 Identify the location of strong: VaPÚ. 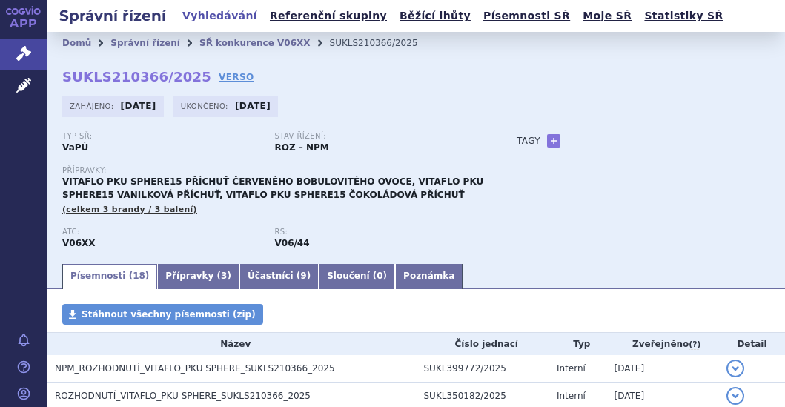
(75, 147).